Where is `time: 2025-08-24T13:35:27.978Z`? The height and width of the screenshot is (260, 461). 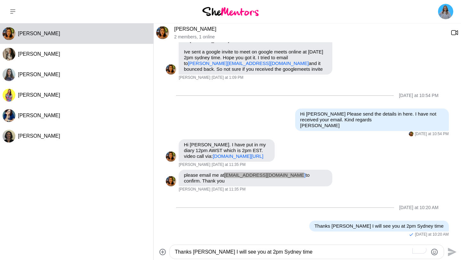 time: 2025-08-24T13:35:27.978Z is located at coordinates (229, 165).